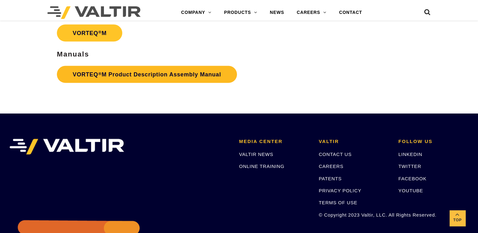  What do you see at coordinates (410, 154) in the screenshot?
I see `a: LINKEDIN` at bounding box center [410, 154].